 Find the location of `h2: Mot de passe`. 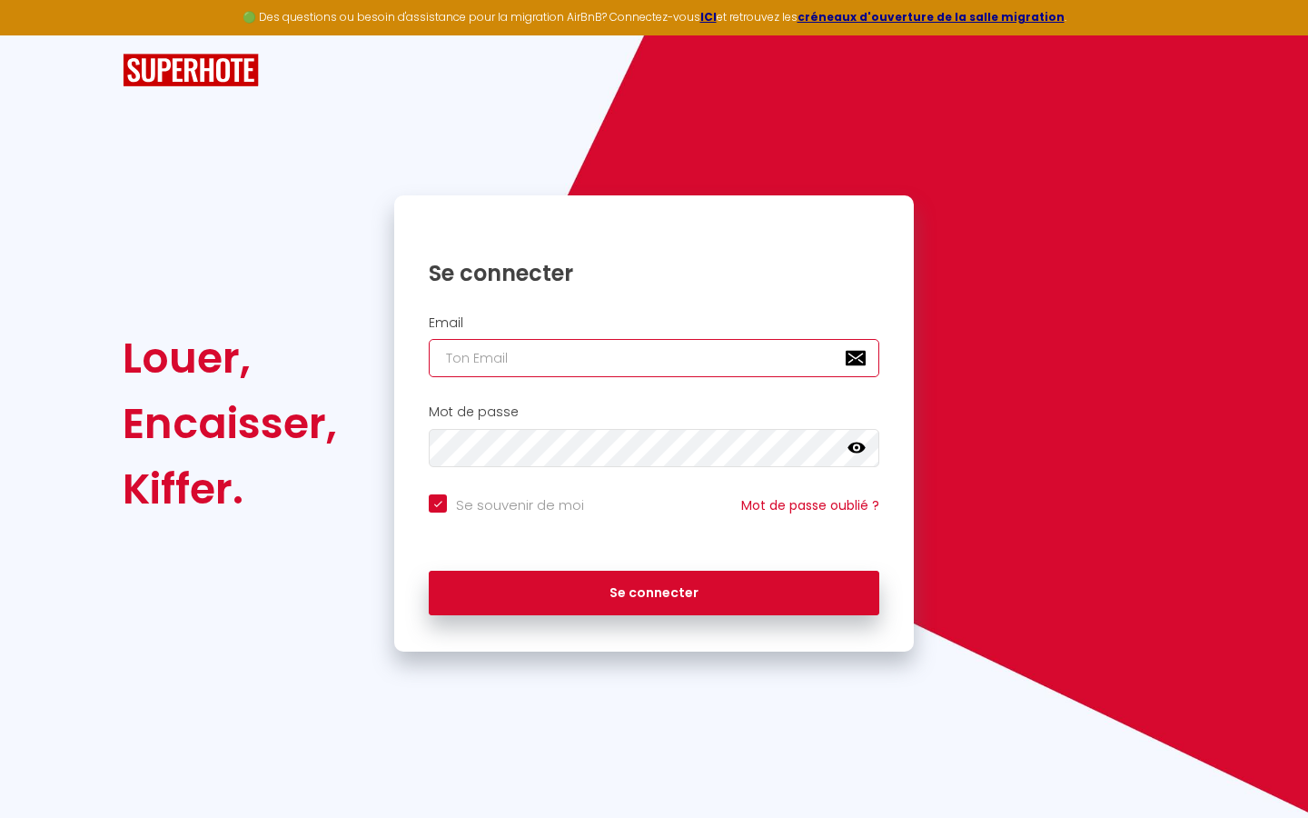

h2: Mot de passe is located at coordinates (654, 412).